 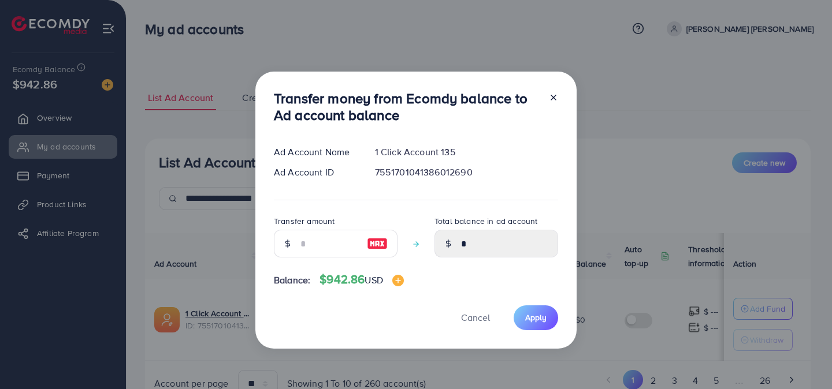 I want to click on div: Ad Account ID, so click(x=315, y=172).